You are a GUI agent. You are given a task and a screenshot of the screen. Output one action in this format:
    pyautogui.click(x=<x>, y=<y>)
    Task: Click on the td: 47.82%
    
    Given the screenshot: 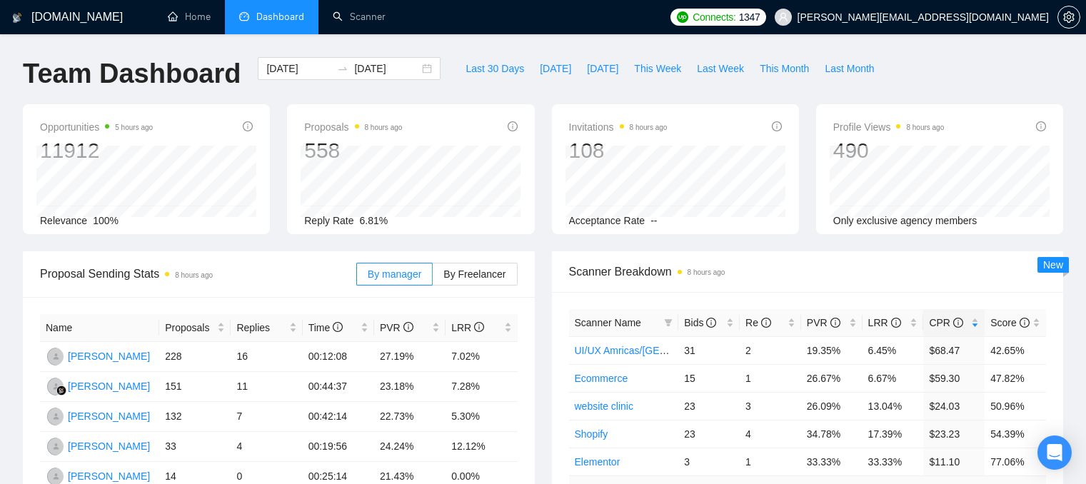 What is the action you would take?
    pyautogui.click(x=1015, y=378)
    